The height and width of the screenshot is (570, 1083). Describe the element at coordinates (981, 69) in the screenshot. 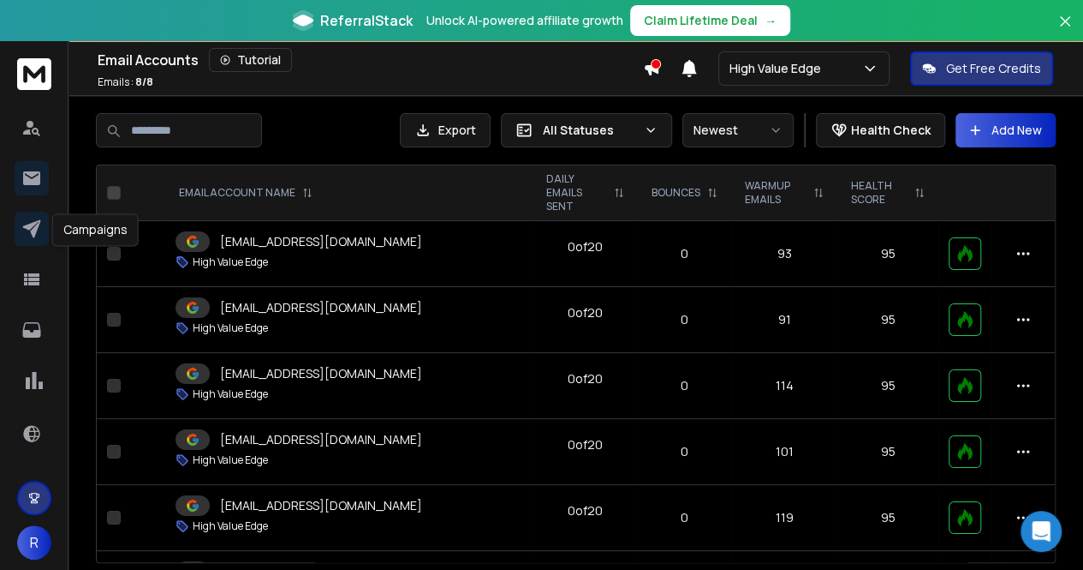

I see `button: Get Free Credits` at that location.